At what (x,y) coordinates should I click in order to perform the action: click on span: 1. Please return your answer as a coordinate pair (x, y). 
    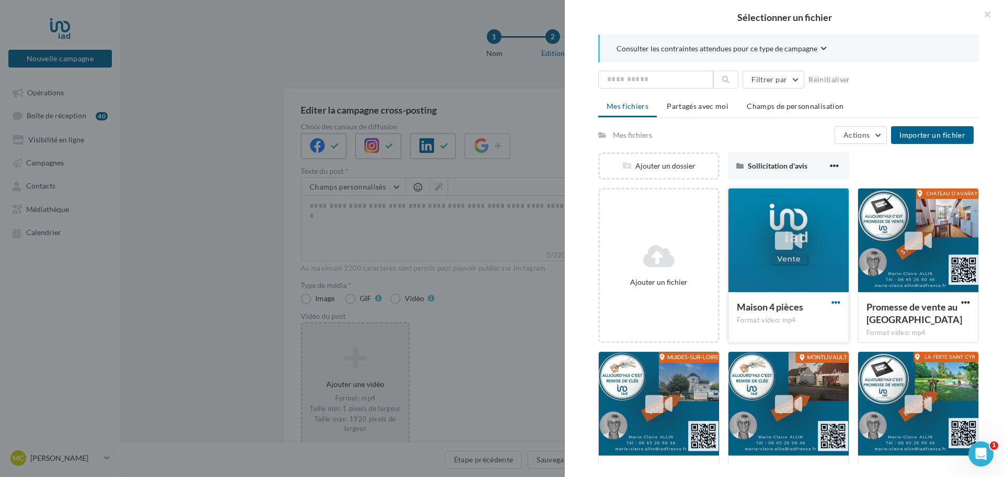
    Looking at the image, I should click on (994, 445).